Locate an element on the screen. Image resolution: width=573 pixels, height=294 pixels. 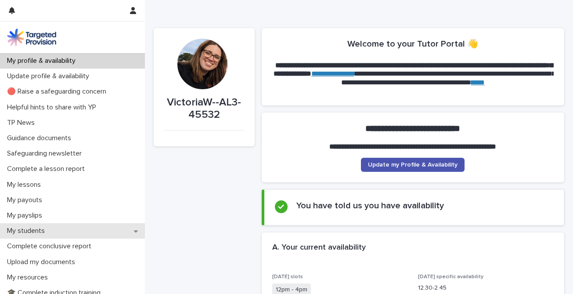
p: My lessons is located at coordinates (25, 184).